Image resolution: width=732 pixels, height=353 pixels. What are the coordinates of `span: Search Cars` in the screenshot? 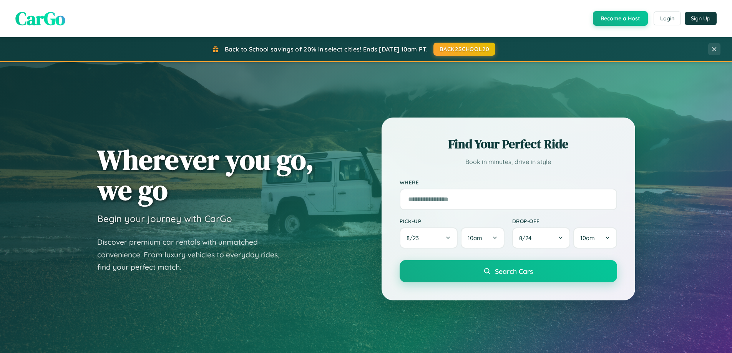 It's located at (513, 271).